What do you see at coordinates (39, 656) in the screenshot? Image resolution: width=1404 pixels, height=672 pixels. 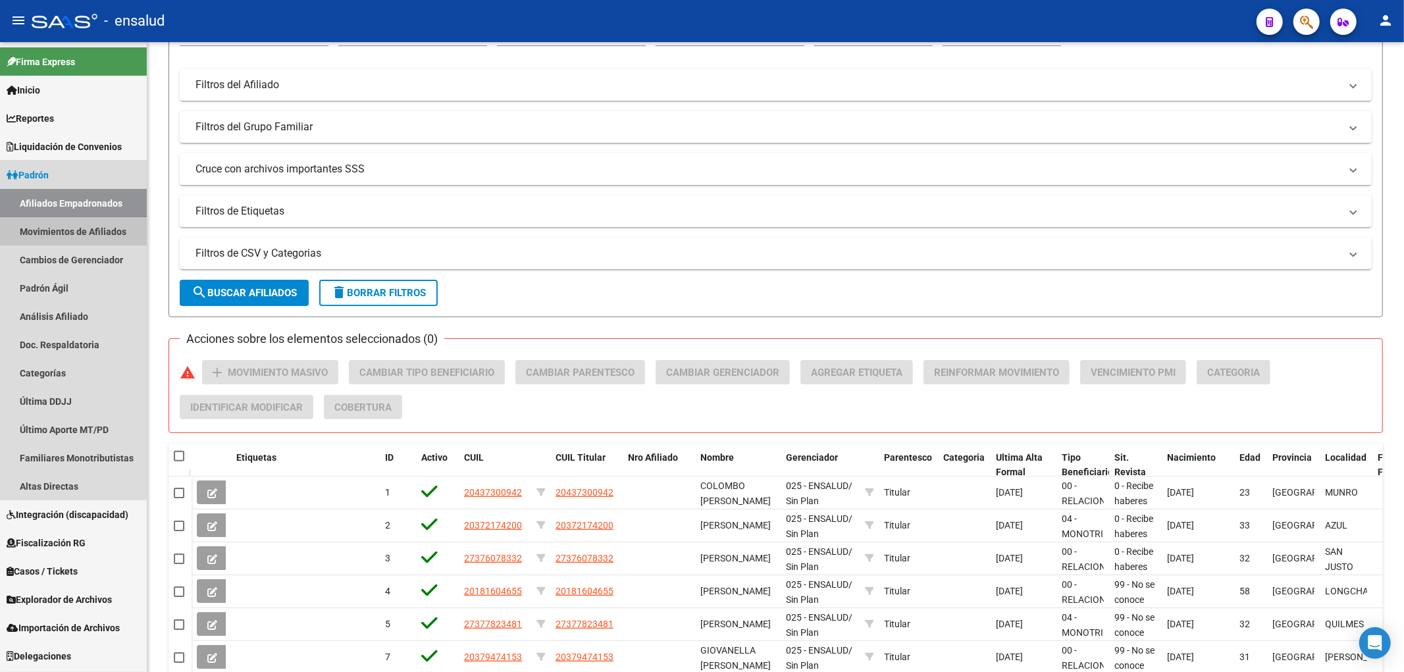 I see `span: Delegaciones` at bounding box center [39, 656].